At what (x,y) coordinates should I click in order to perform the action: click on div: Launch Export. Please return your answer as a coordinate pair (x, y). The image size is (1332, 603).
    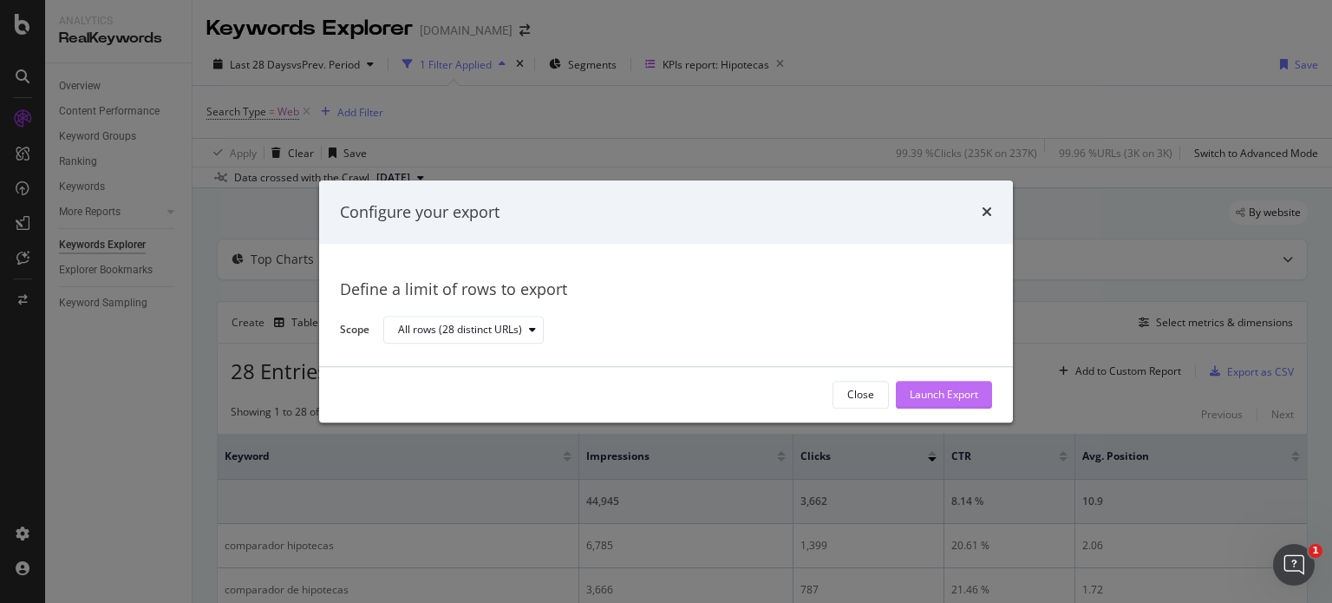
    Looking at the image, I should click on (944, 395).